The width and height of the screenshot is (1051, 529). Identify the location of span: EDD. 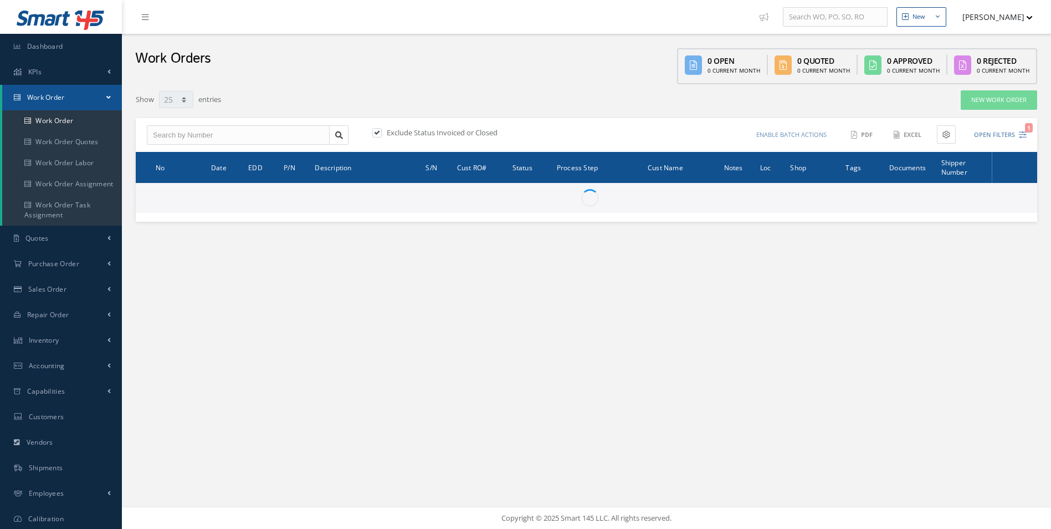
(255, 167).